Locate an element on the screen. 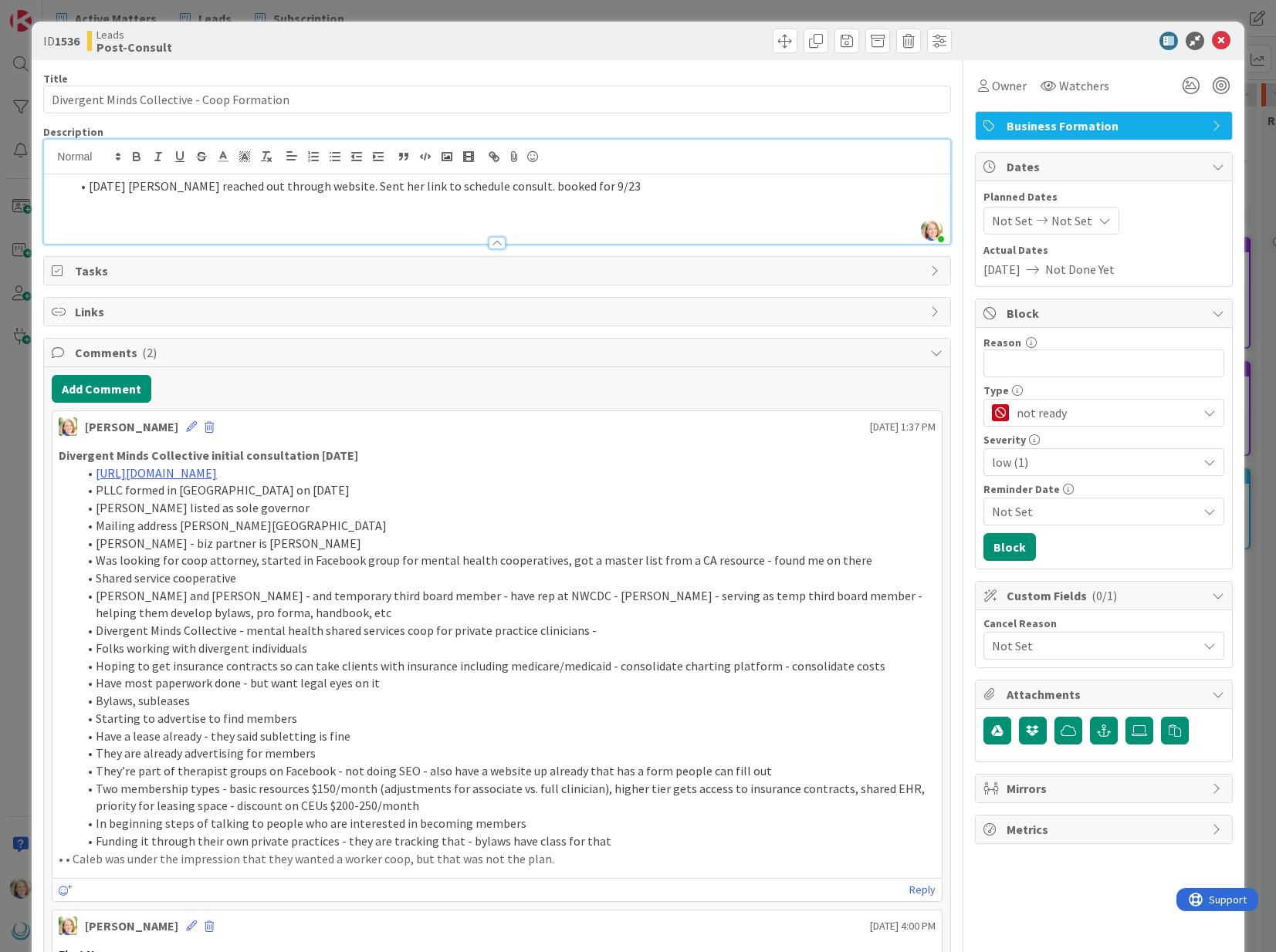  li: They’re part of therapist groups on Facebook - not doing SEO - also have a website up already tha... is located at coordinates (506, 771).